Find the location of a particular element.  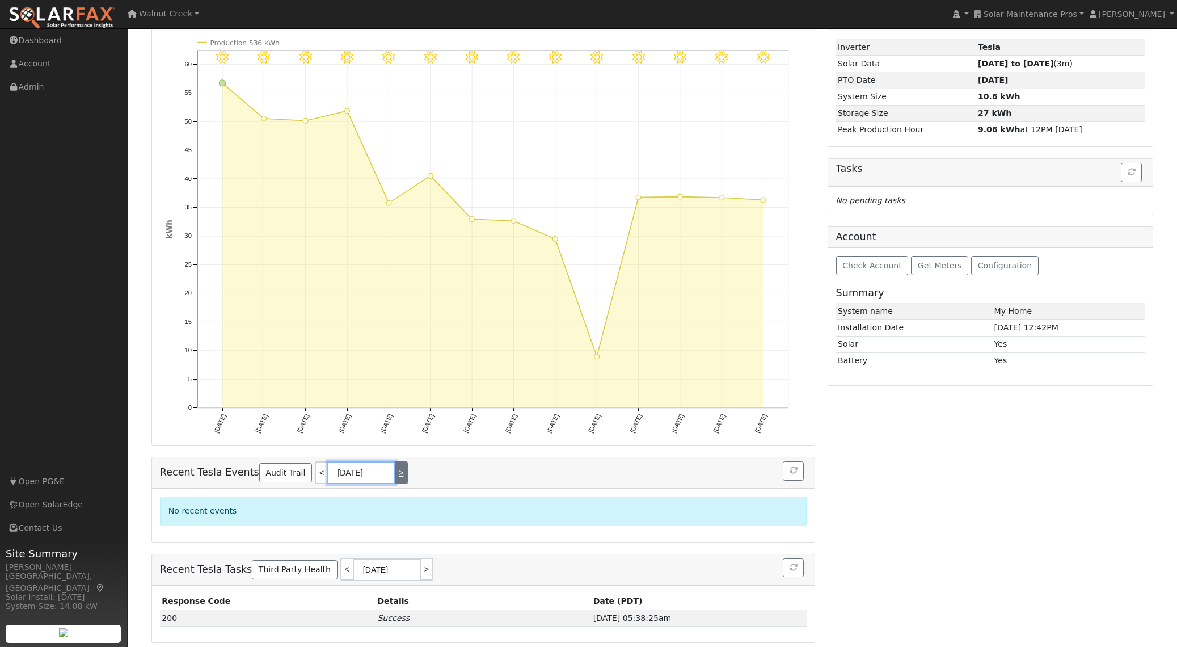

text: 60 is located at coordinates (188, 64).